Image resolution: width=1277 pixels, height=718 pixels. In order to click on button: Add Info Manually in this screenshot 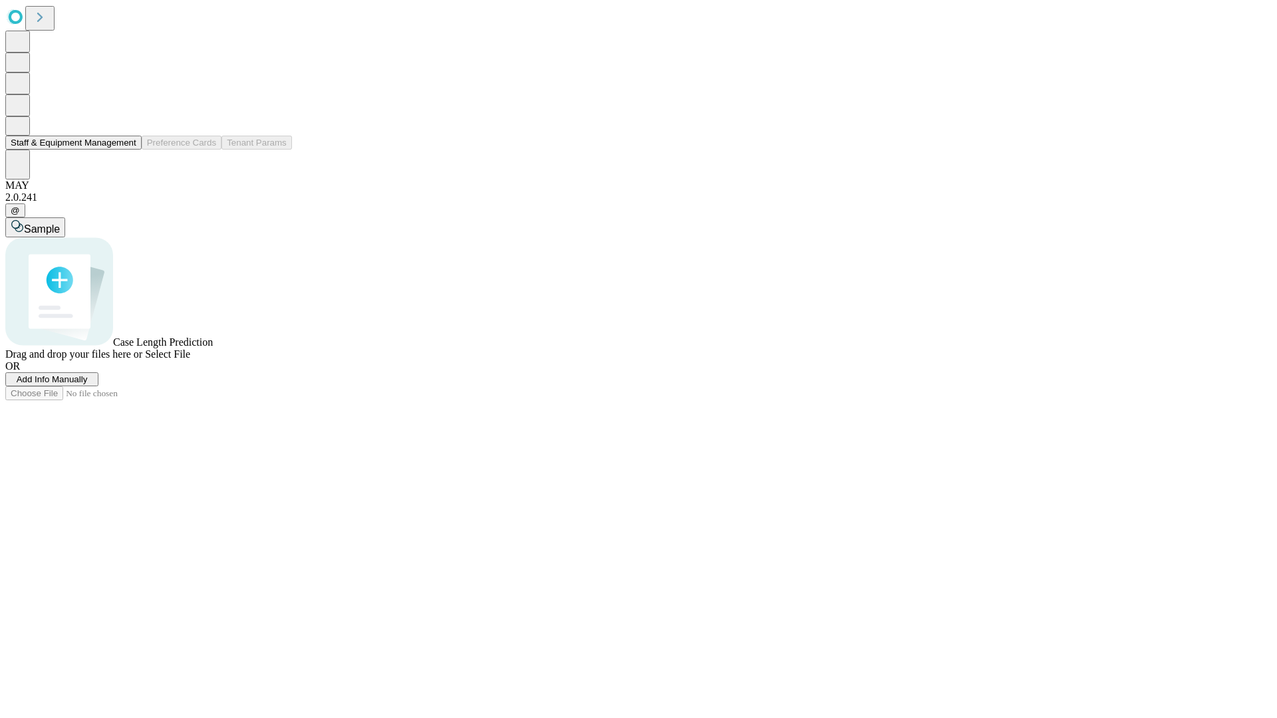, I will do `click(52, 379)`.